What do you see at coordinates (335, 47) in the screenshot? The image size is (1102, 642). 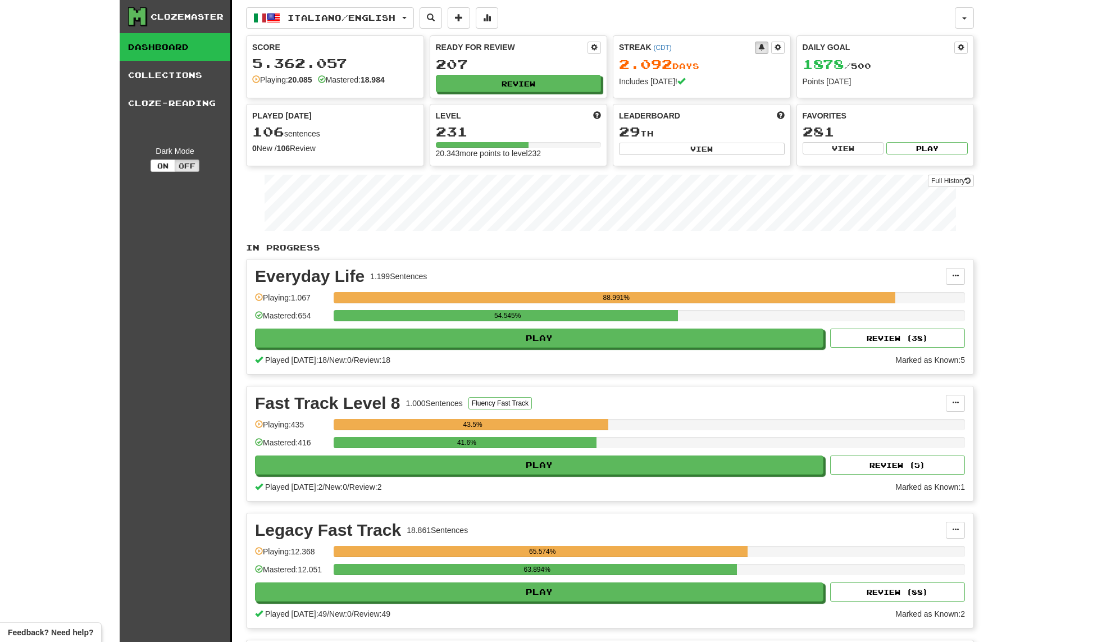 I see `div: Score` at bounding box center [335, 47].